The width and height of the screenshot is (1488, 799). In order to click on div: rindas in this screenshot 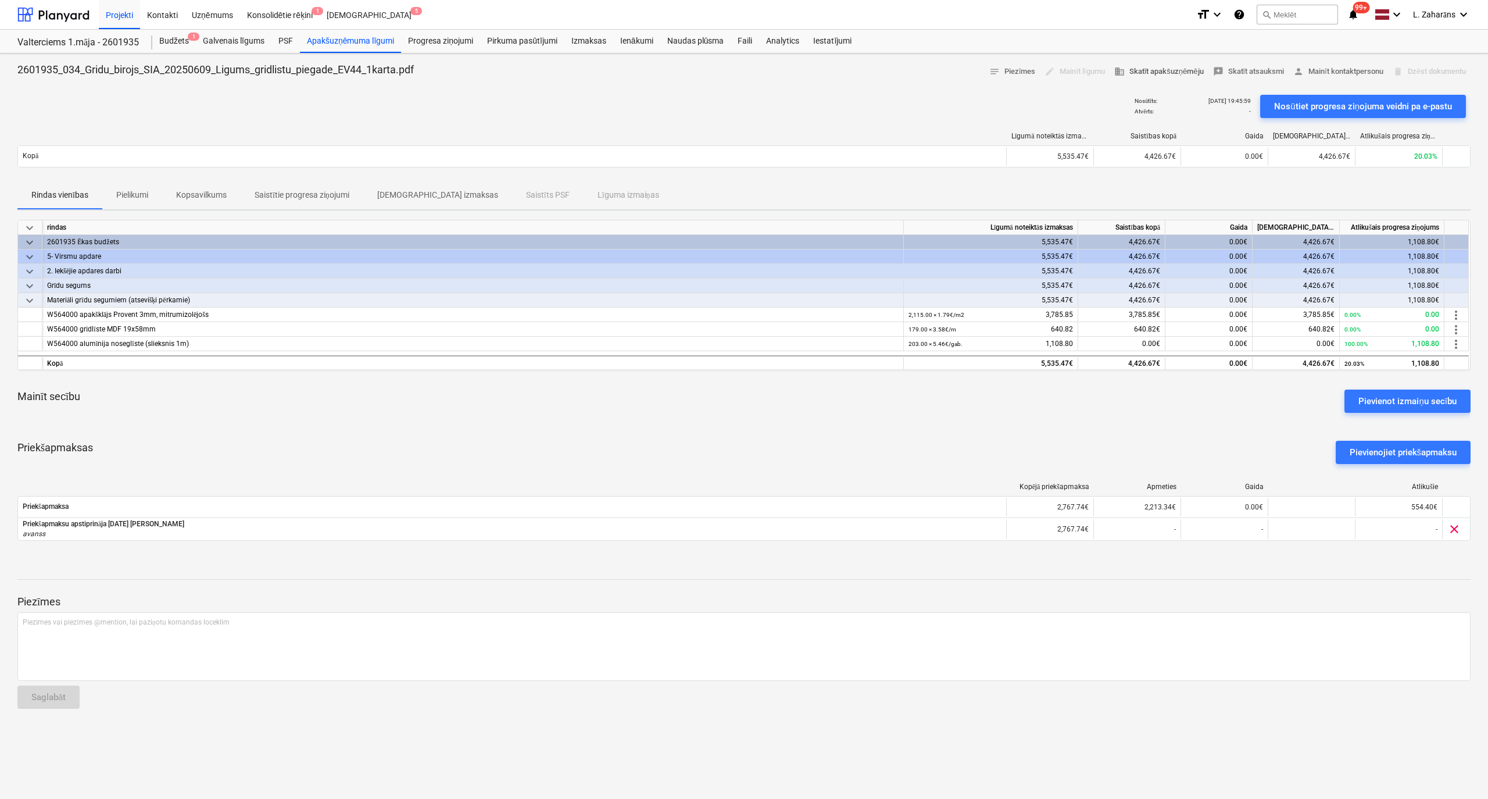, I will do `click(473, 227)`.